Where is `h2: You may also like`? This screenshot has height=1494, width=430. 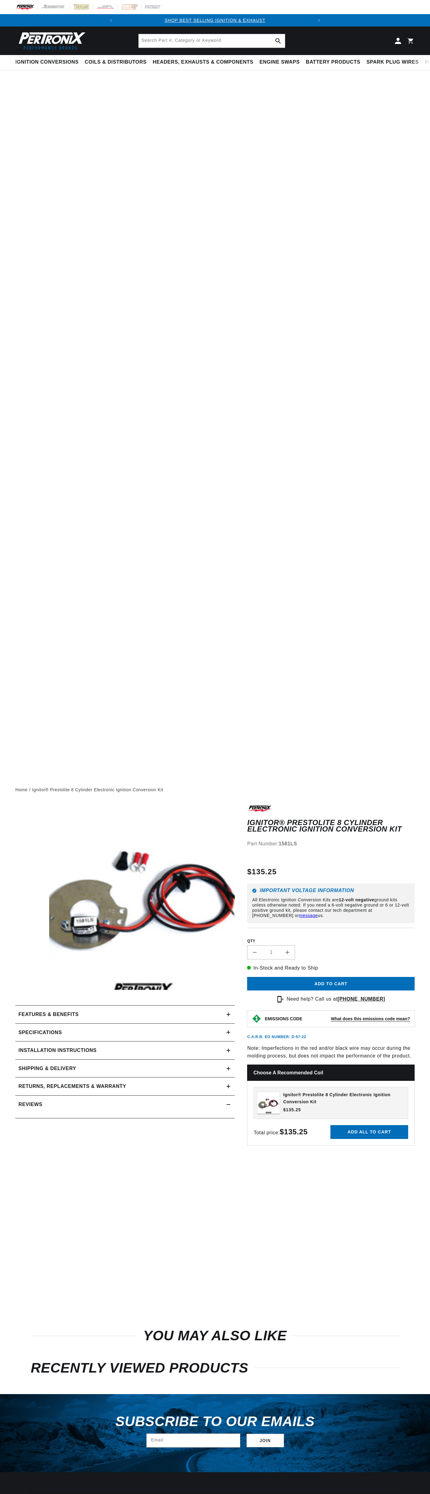
h2: You may also like is located at coordinates (215, 1336).